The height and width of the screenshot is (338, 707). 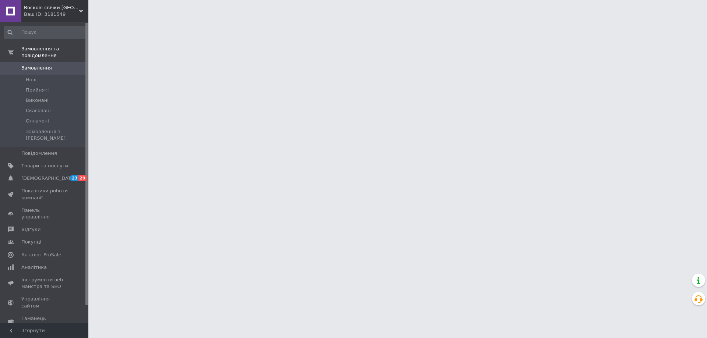 I want to click on span: Показники роботи компанії, so click(x=45, y=194).